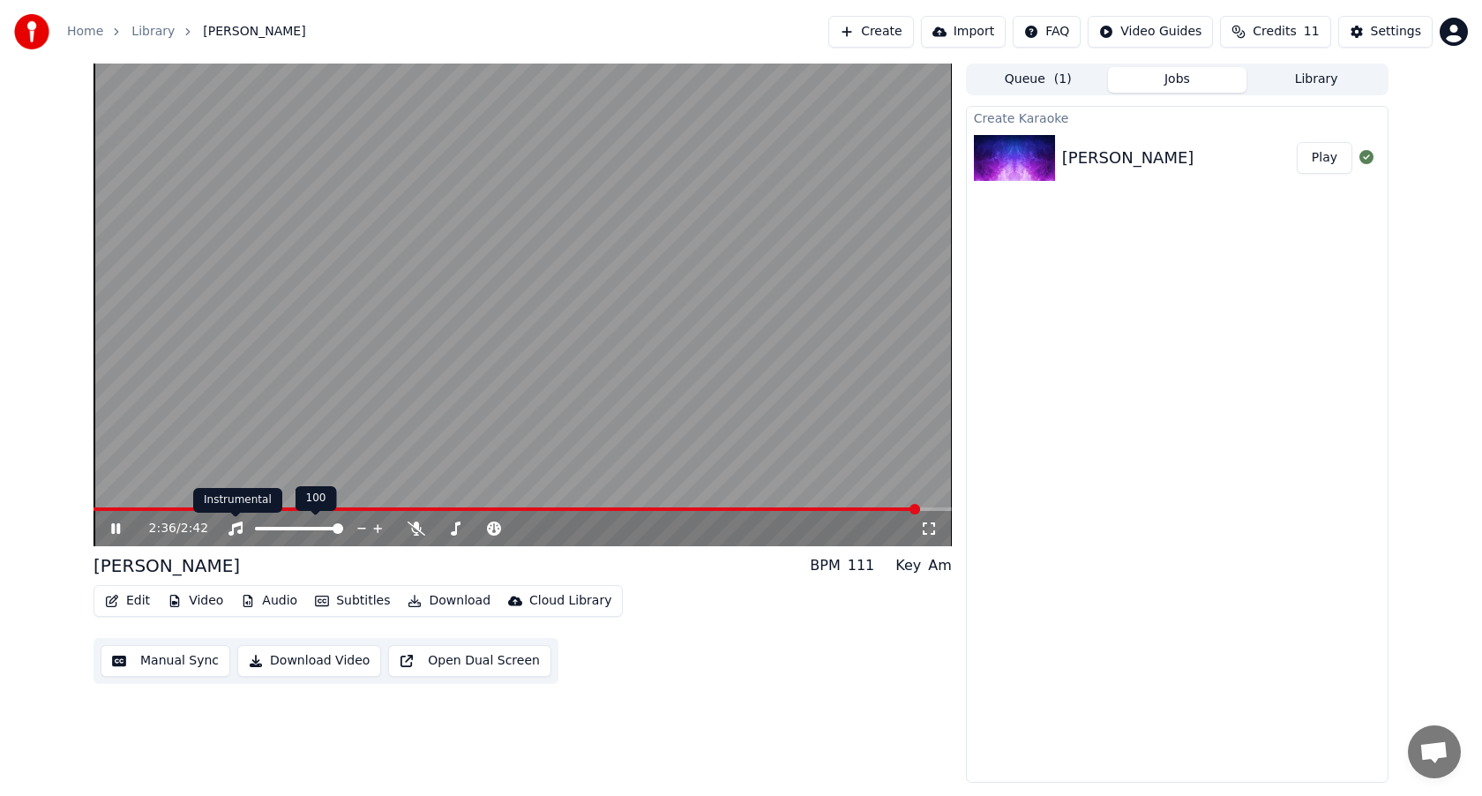 The image size is (1482, 796). Describe the element at coordinates (825, 566) in the screenshot. I see `div: BPM` at that location.